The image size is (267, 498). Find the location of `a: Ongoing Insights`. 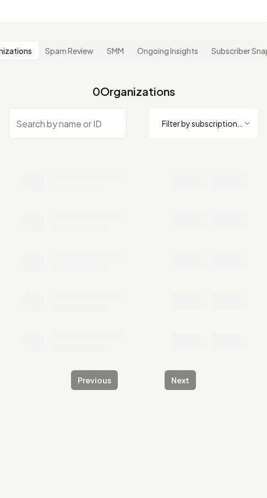

a: Ongoing Insights is located at coordinates (168, 51).